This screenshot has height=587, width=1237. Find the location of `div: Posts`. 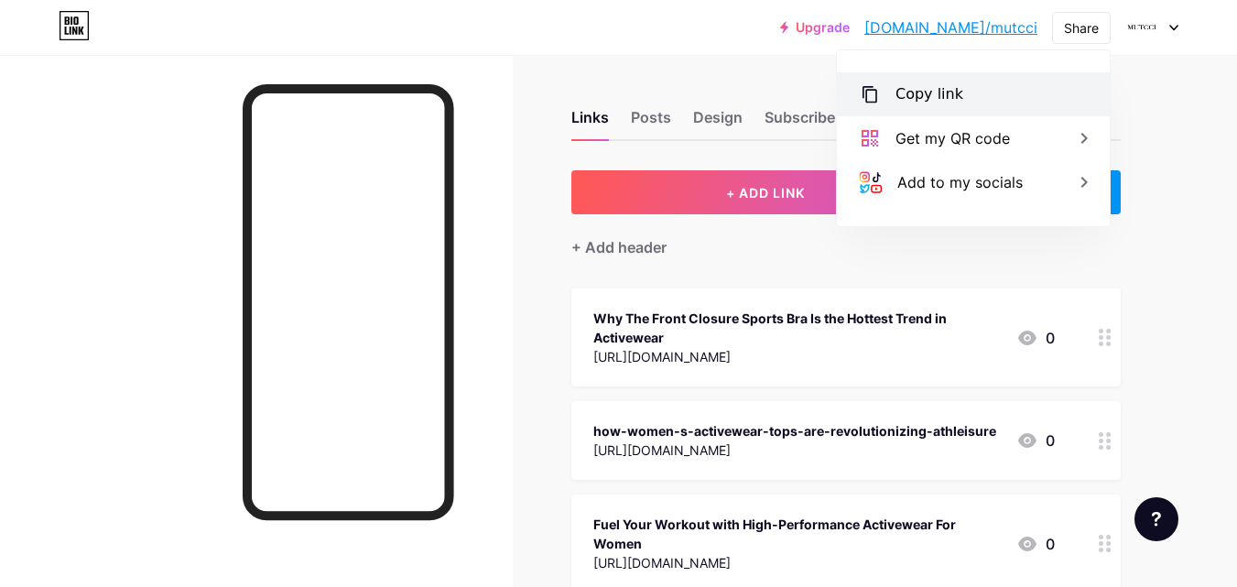

div: Posts is located at coordinates (651, 123).